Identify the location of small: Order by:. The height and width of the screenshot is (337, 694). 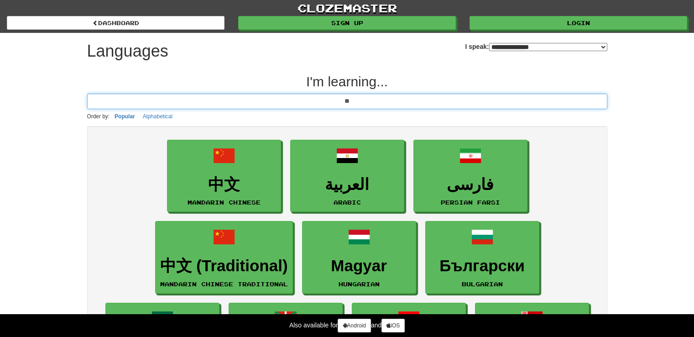
(98, 116).